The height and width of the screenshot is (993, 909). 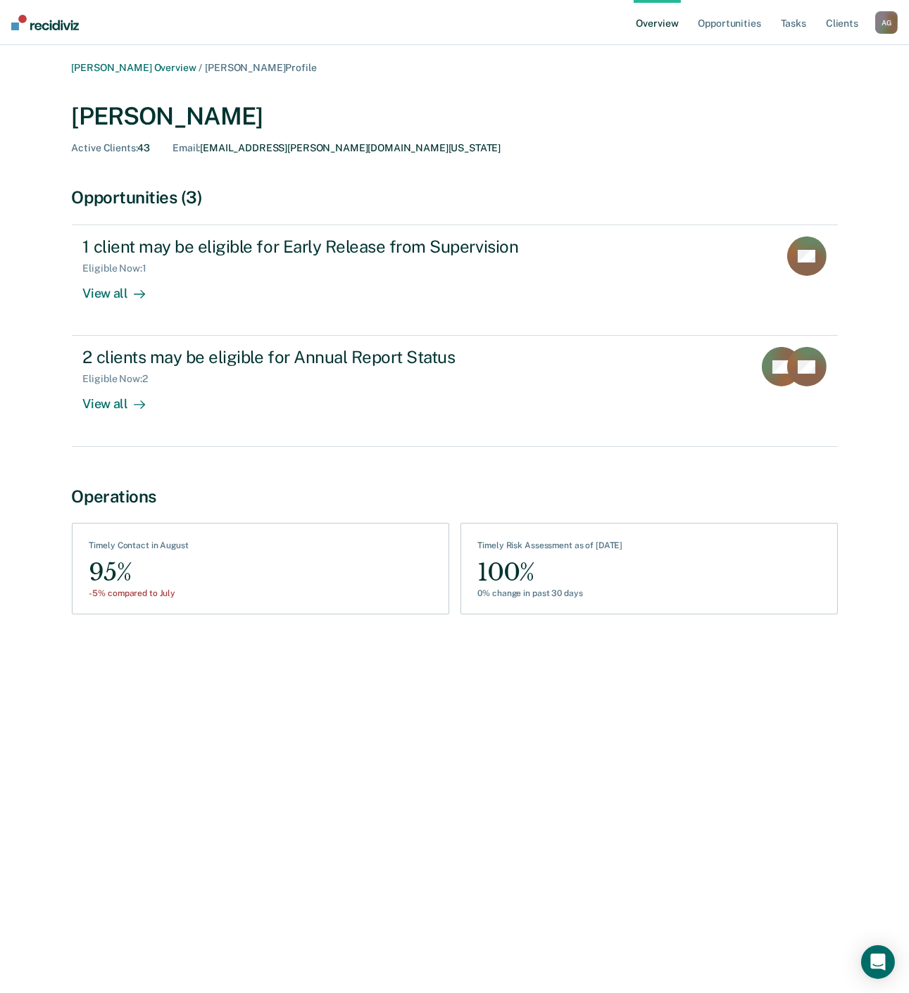 I want to click on a: 2 clients may be eligible for Annual Report StatusEligible Now:2View all, so click(x=455, y=391).